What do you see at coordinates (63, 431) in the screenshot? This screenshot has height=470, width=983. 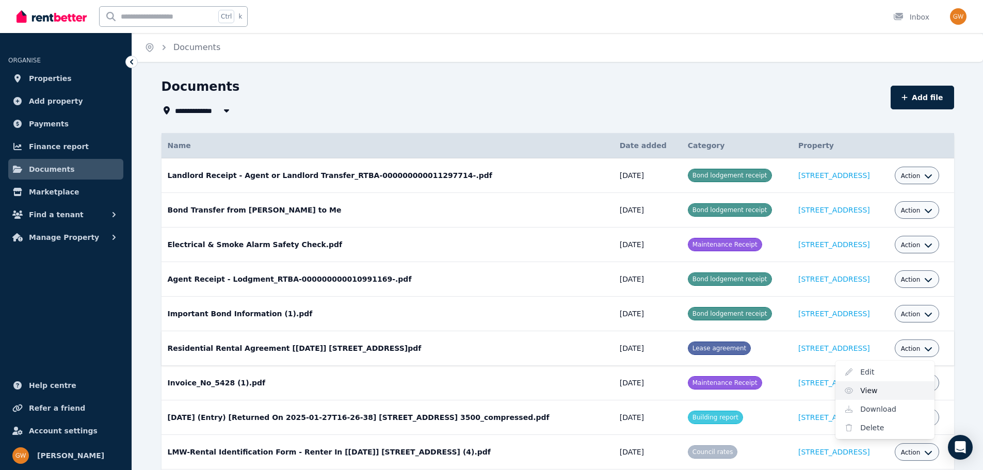 I see `span: Account settings` at bounding box center [63, 431].